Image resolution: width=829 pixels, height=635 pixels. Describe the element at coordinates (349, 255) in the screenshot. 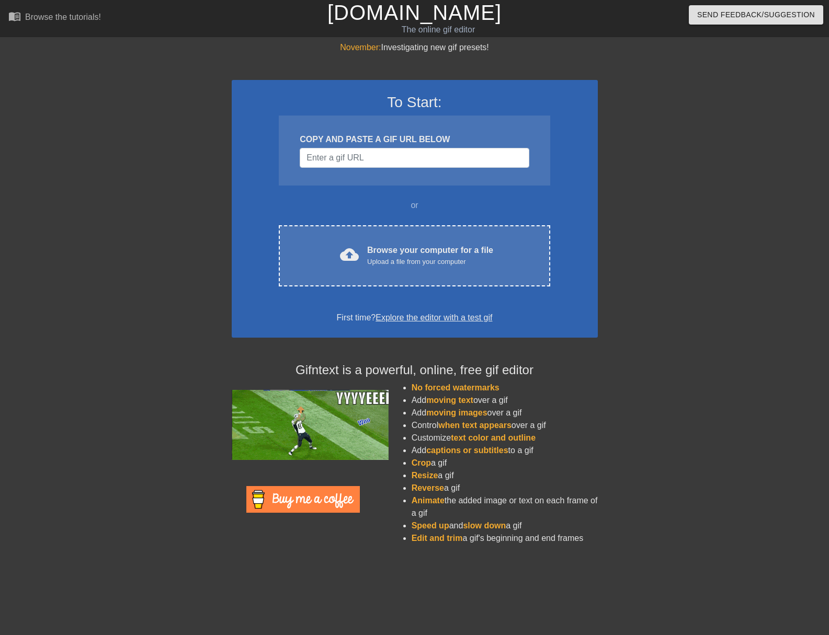

I see `span: cloud_upload` at that location.